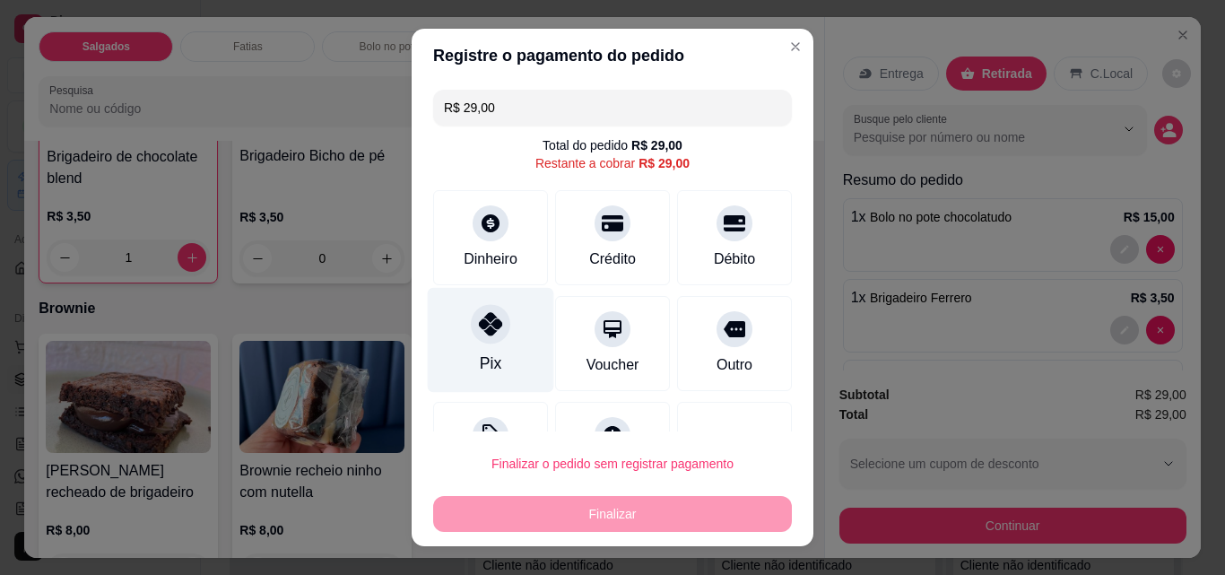  What do you see at coordinates (612, 365) in the screenshot?
I see `div: Voucher` at bounding box center [612, 365].